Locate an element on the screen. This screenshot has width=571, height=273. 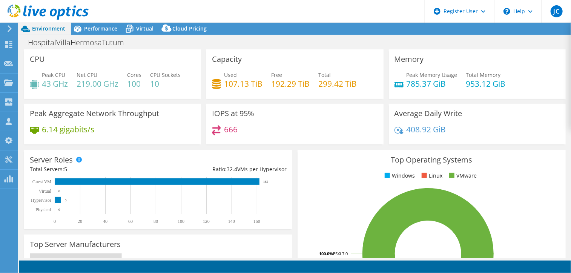
text: 80 is located at coordinates (156, 221).